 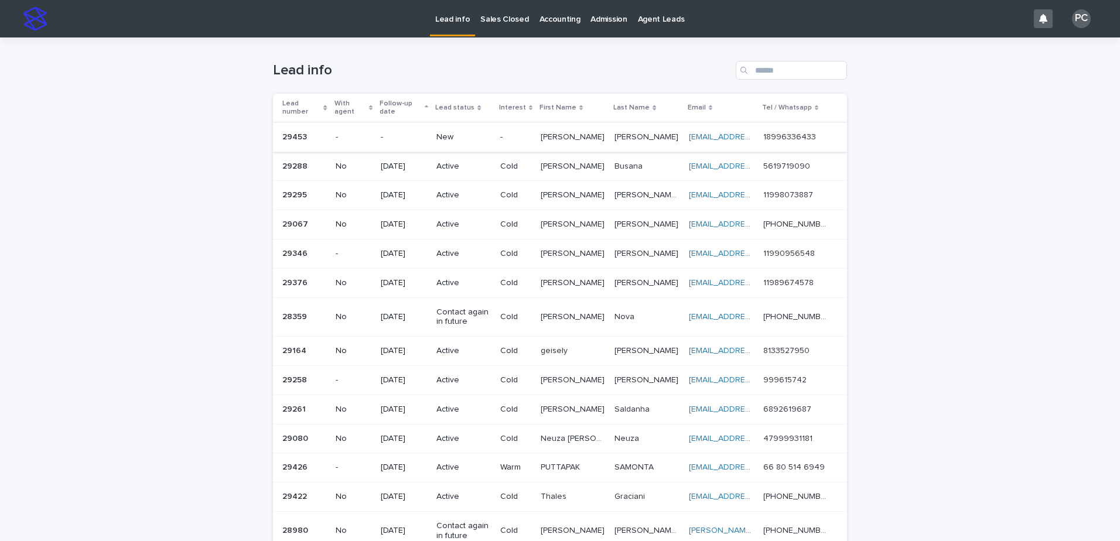 What do you see at coordinates (296, 194) in the screenshot?
I see `p: 29295` at bounding box center [296, 194].